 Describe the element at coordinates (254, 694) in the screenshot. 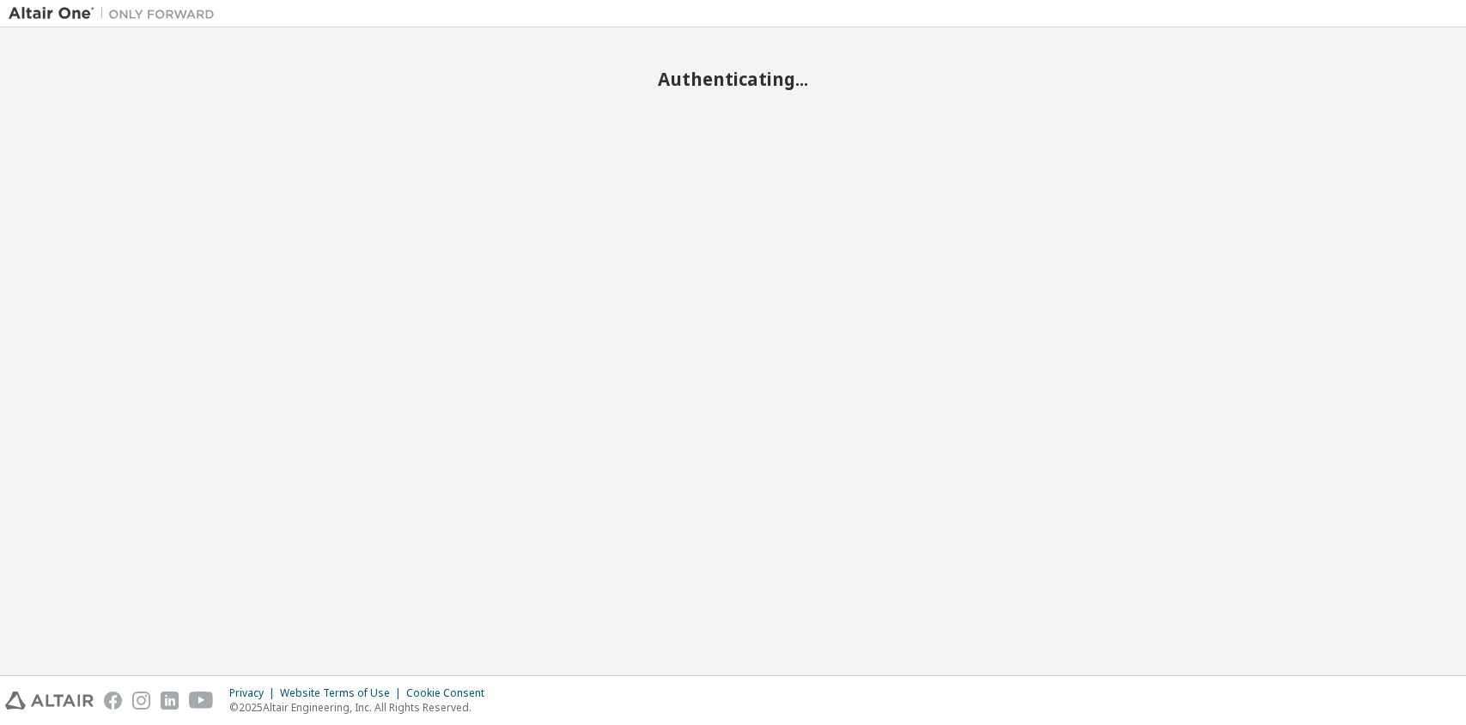

I see `div: Privacy` at that location.